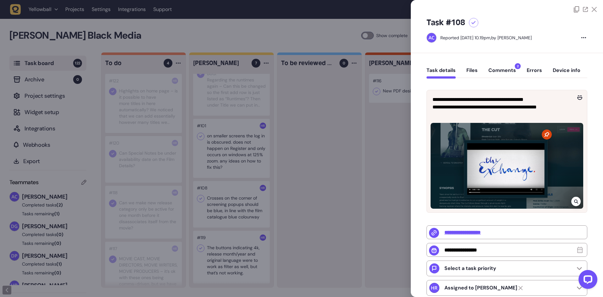 The image size is (603, 297). Describe the element at coordinates (470, 268) in the screenshot. I see `p: Select a task priority` at that location.